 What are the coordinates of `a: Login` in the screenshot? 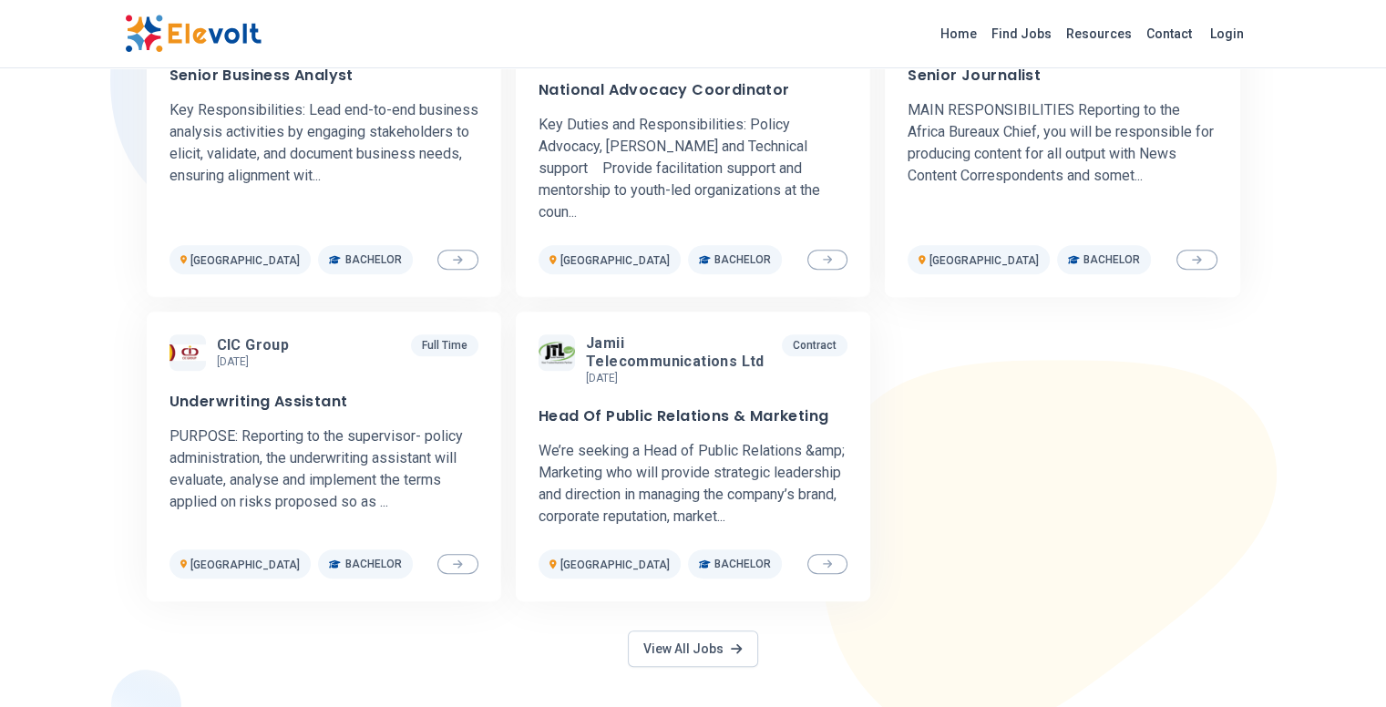 It's located at (1227, 34).